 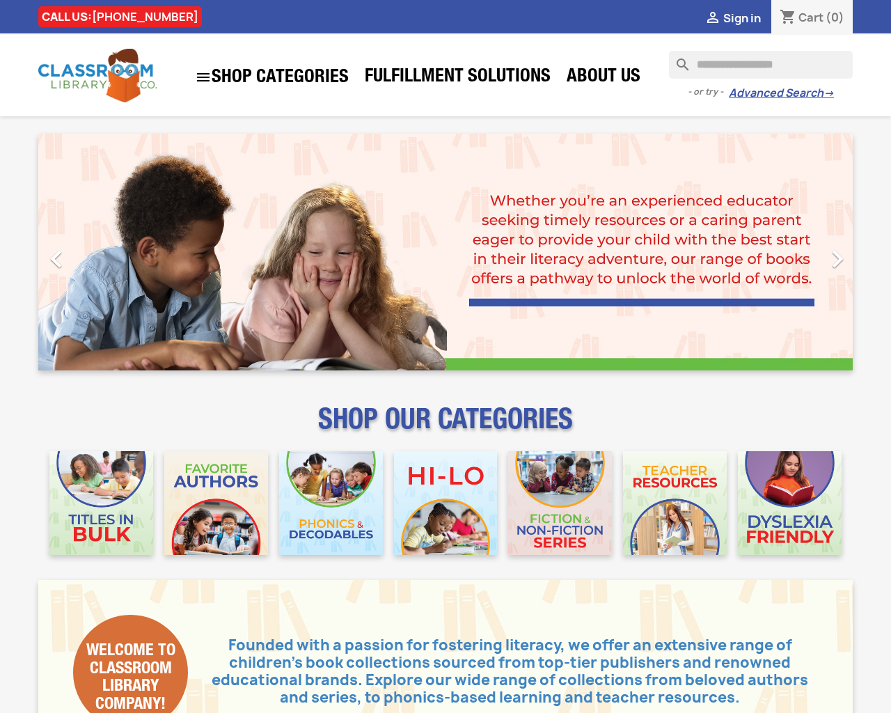 I want to click on img: CLC_Phonics_And_Decodables_Mobile.jpg, so click(x=331, y=502).